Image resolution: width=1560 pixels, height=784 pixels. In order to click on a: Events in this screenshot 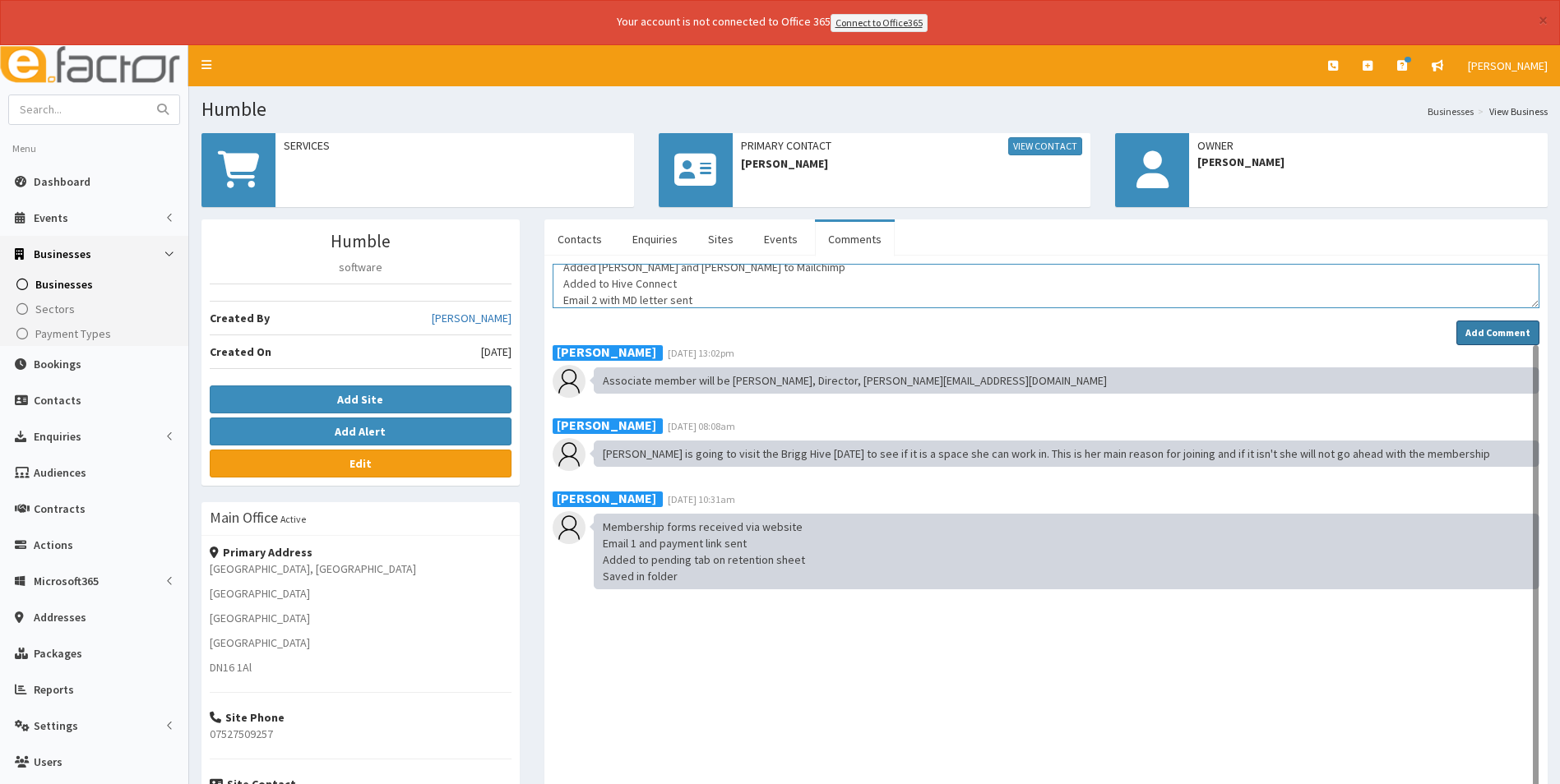, I will do `click(780, 239)`.